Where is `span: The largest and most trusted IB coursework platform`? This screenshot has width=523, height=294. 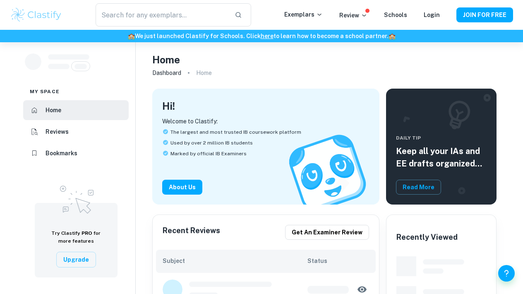 span: The largest and most trusted IB coursework platform is located at coordinates (236, 132).